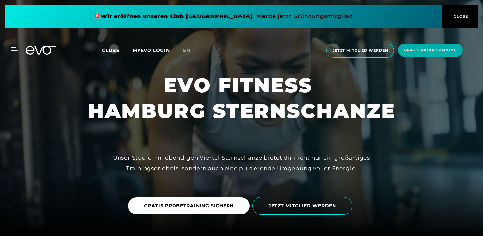 The width and height of the screenshot is (483, 236). I want to click on span: JETZT MITGLIED WERDEN, so click(302, 205).